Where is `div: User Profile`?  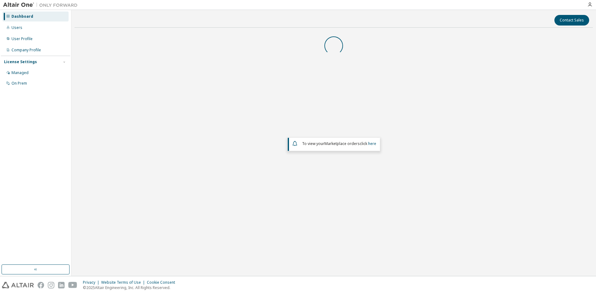 div: User Profile is located at coordinates (22, 39).